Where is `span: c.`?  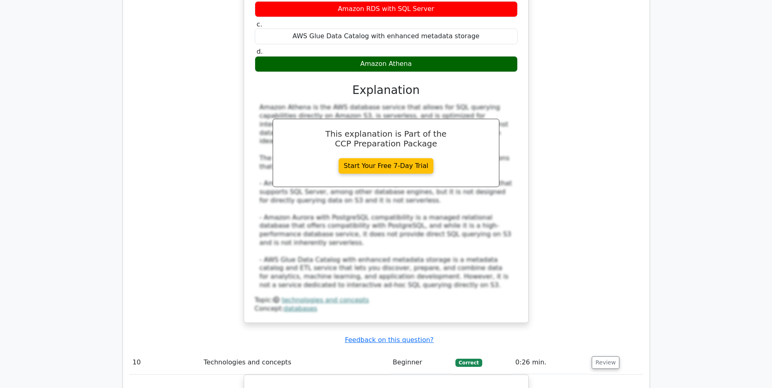
span: c. is located at coordinates (260, 24).